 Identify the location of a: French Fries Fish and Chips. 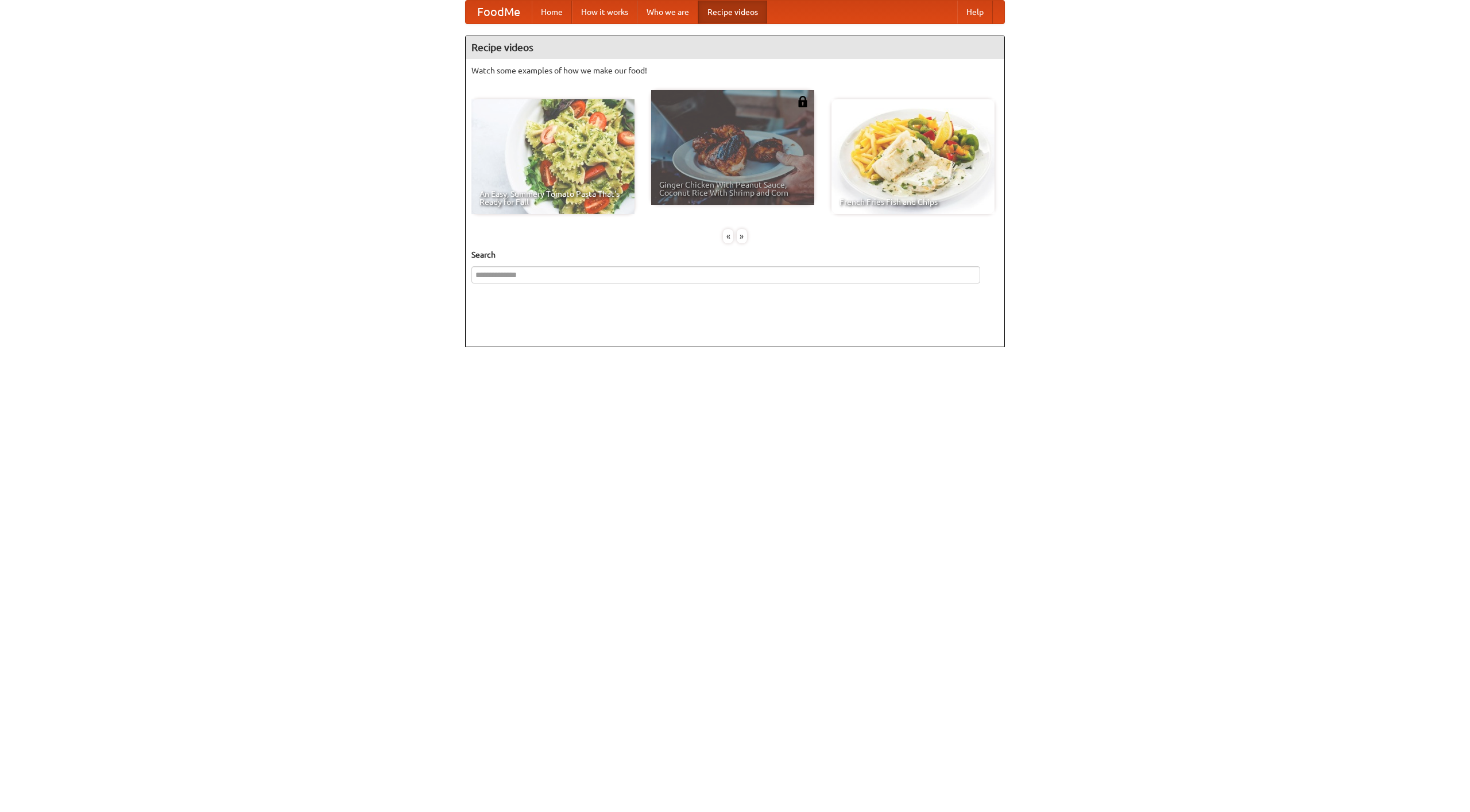
(913, 157).